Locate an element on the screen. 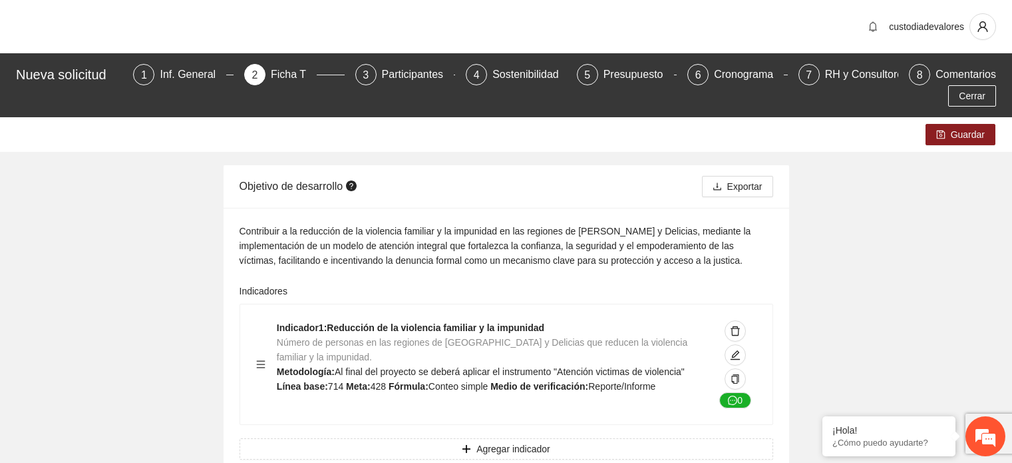 The width and height of the screenshot is (1012, 463). strong: Fórmula: is located at coordinates (409, 386).